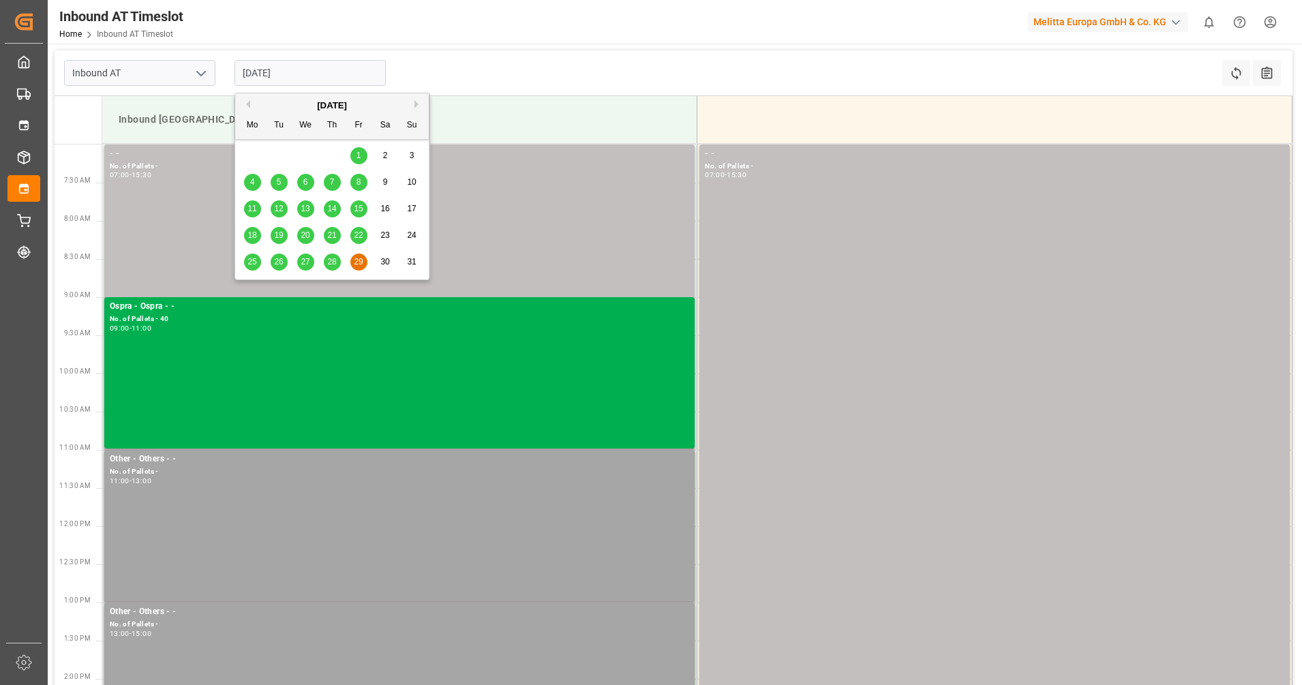 The height and width of the screenshot is (685, 1302). I want to click on span: 10:30 AM, so click(75, 409).